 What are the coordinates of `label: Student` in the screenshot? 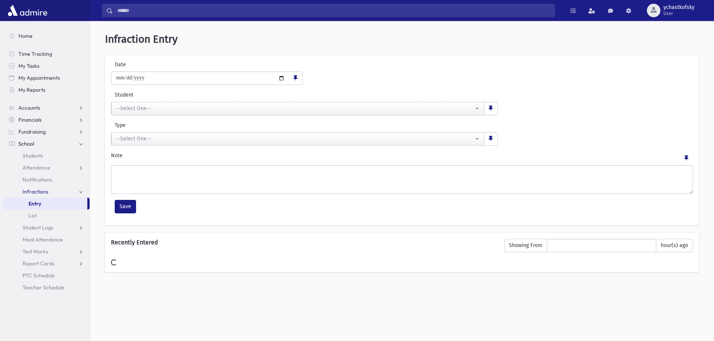 It's located at (240, 95).